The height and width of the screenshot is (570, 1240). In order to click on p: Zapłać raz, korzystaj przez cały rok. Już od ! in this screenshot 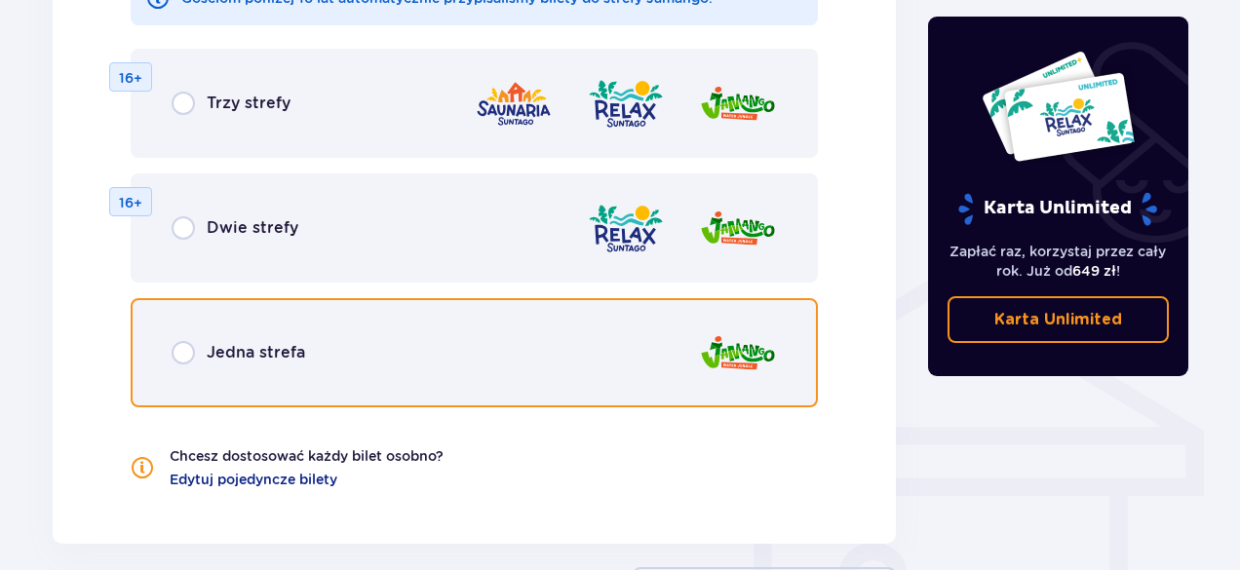, I will do `click(1058, 261)`.